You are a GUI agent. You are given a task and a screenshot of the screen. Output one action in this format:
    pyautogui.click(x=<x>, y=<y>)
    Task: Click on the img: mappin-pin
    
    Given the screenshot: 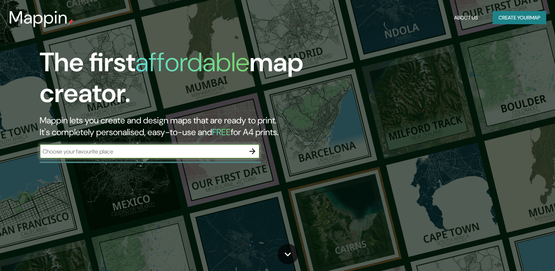 What is the action you would take?
    pyautogui.click(x=71, y=22)
    